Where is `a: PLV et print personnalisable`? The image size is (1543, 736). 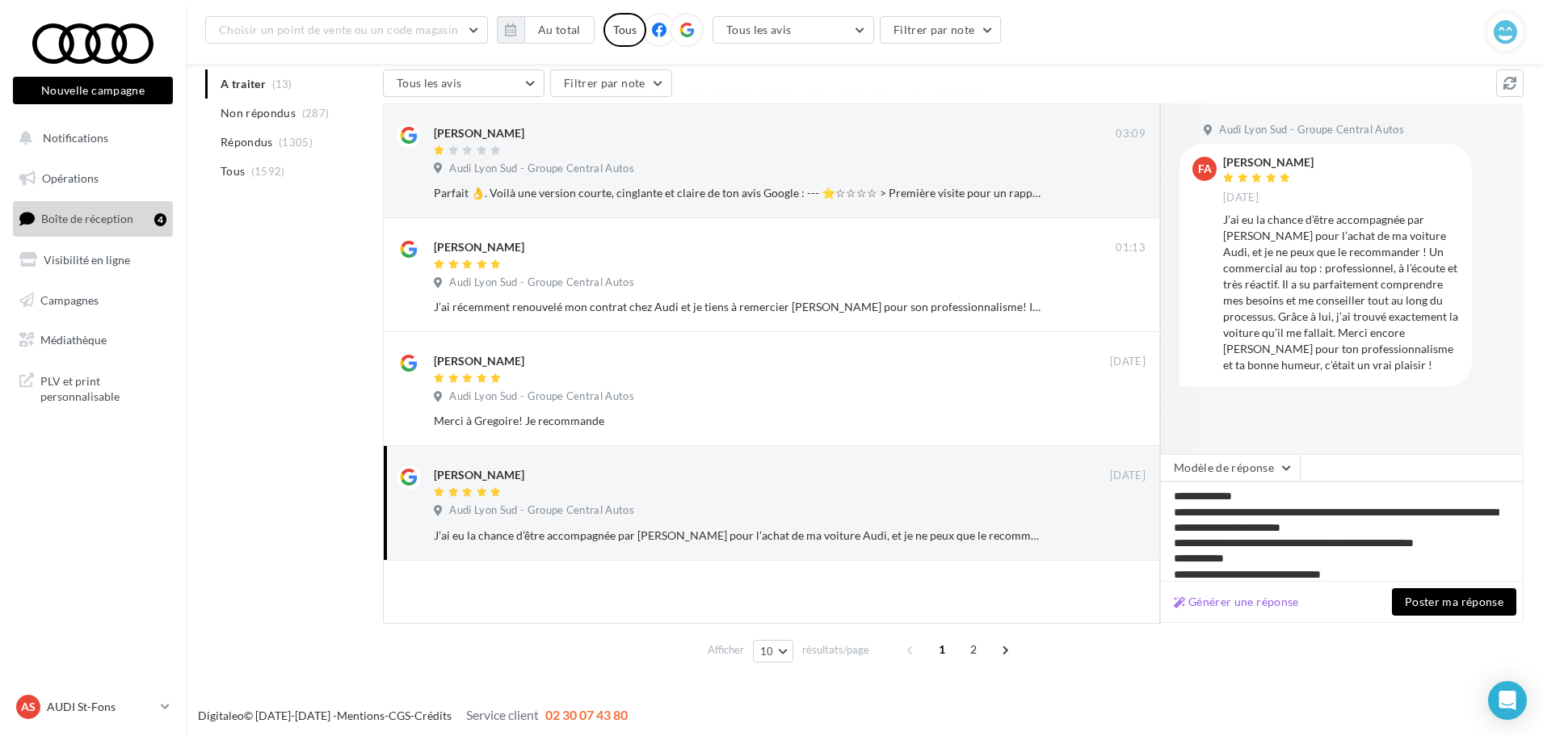
a: PLV et print personnalisable is located at coordinates (93, 387).